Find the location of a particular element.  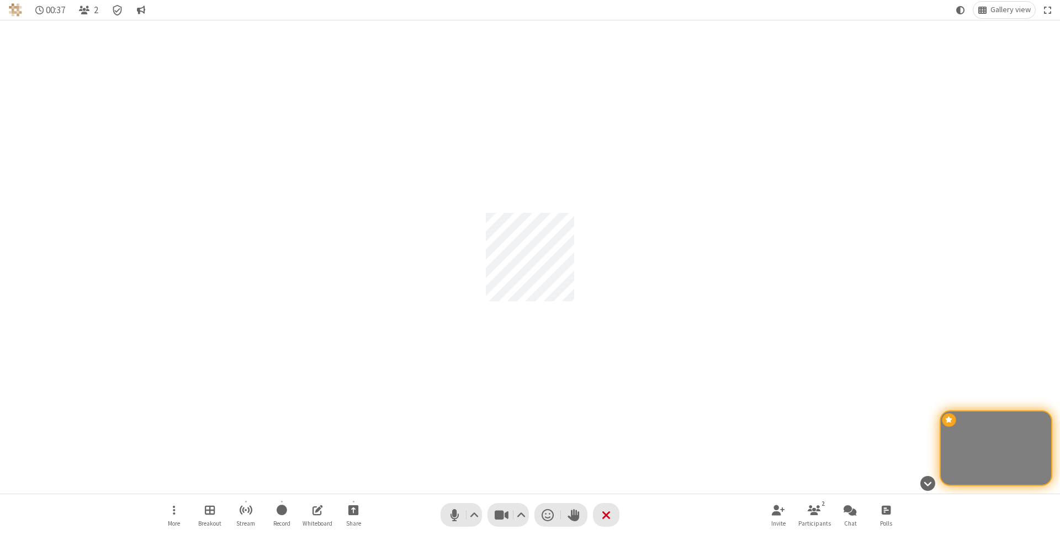

span: More is located at coordinates (174, 524).